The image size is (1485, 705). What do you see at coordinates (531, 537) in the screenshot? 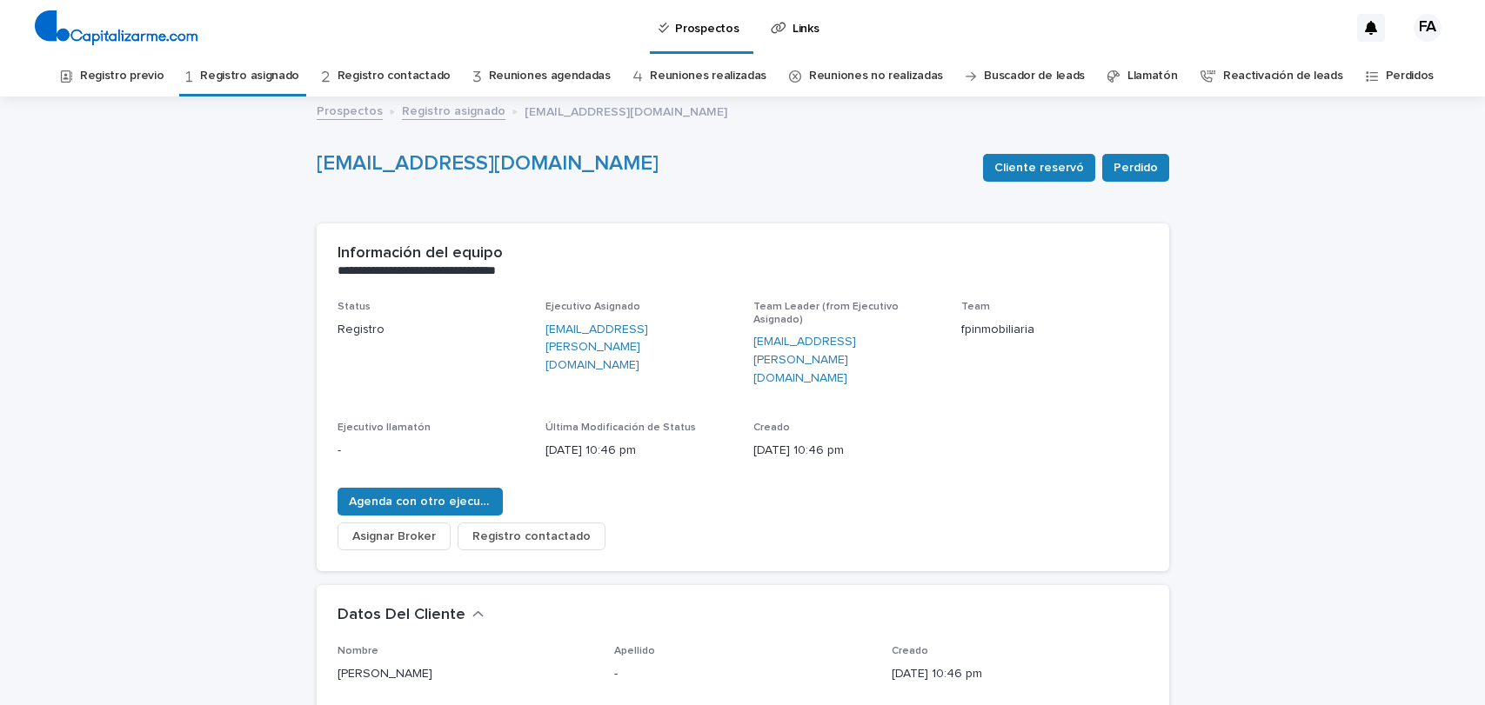
I see `span: Registro contactado` at bounding box center [531, 537].